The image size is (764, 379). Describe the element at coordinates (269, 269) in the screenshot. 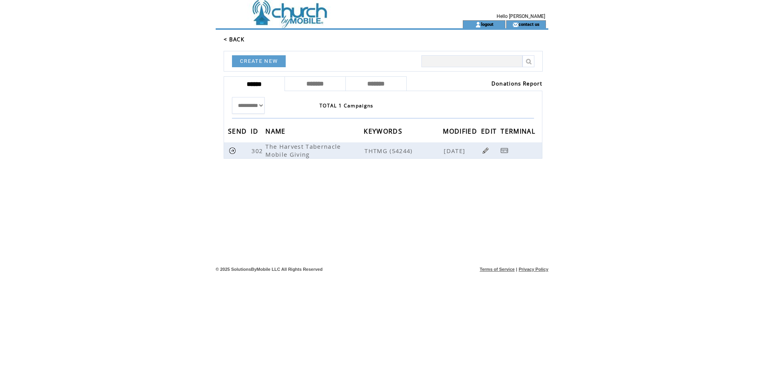

I see `span: © 2025 SolutionsByMobile LLC All Rights Reserved` at that location.